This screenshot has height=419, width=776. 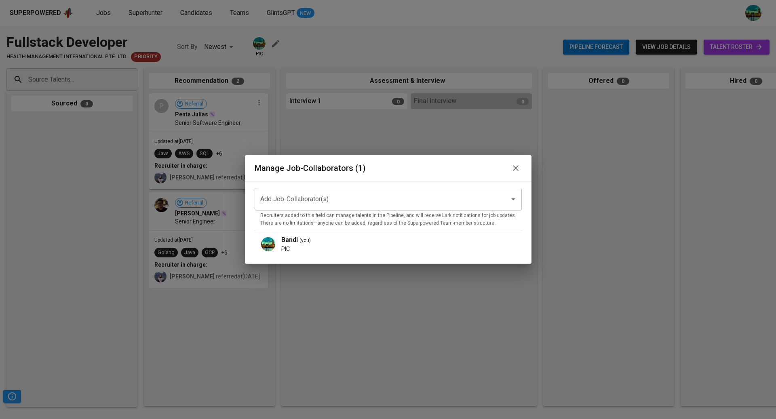 What do you see at coordinates (268, 244) in the screenshot?
I see `img: a5d44b89-0c59-4c54-99d0-a63b29d42bd3.jpg` at bounding box center [268, 244].